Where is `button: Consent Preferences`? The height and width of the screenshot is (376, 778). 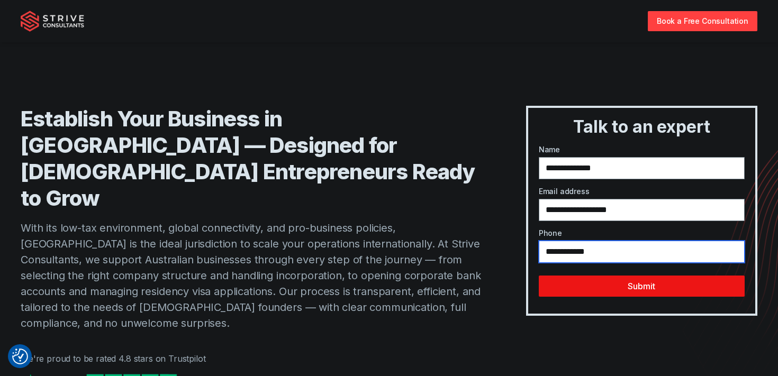 button: Consent Preferences is located at coordinates (20, 357).